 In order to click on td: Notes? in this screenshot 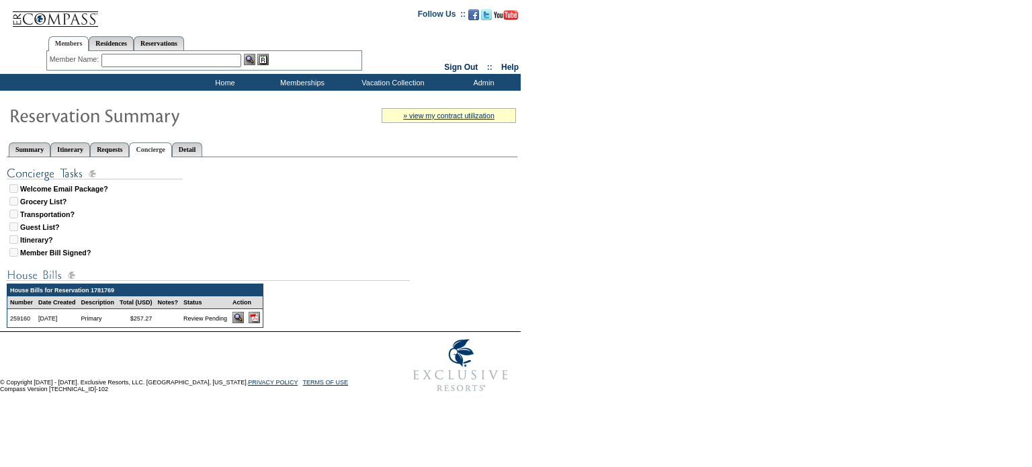, I will do `click(167, 302)`.